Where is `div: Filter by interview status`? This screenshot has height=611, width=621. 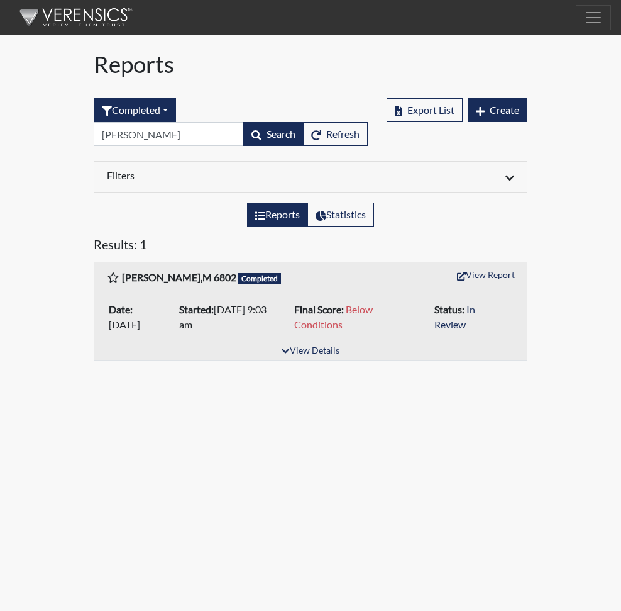 div: Filter by interview status is located at coordinates (135, 110).